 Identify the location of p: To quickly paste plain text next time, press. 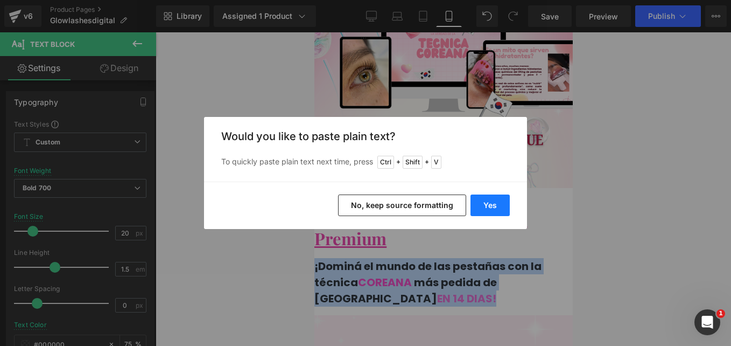
(366, 162).